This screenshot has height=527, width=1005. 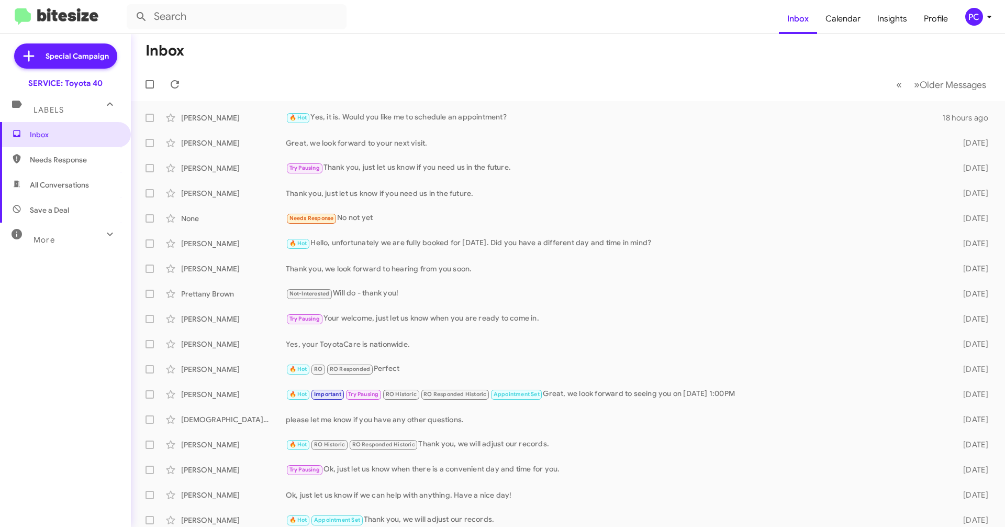 What do you see at coordinates (616, 293) in the screenshot?
I see `div: Will do - thank you!` at bounding box center [616, 293].